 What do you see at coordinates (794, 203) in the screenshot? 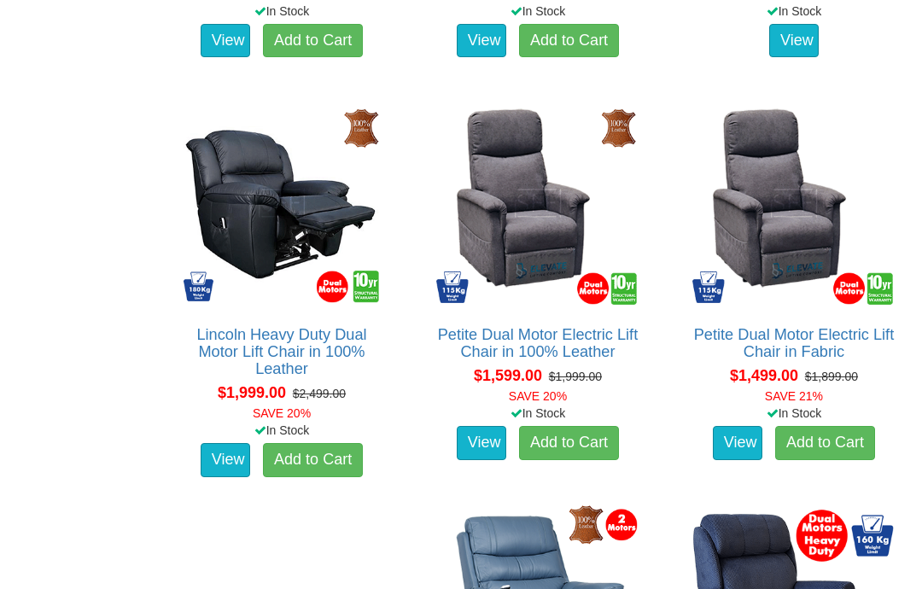
I see `img: Petite Dual Motor Electric Lift Chair in Fabric` at bounding box center [794, 203].